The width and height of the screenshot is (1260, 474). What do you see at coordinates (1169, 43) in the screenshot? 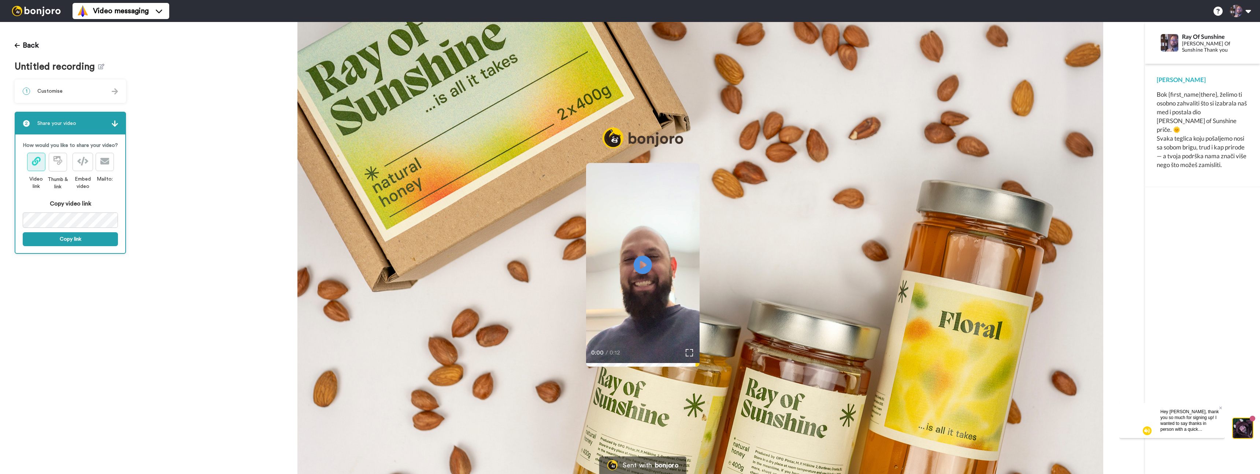
I see `img: Profile Image` at bounding box center [1169, 43].